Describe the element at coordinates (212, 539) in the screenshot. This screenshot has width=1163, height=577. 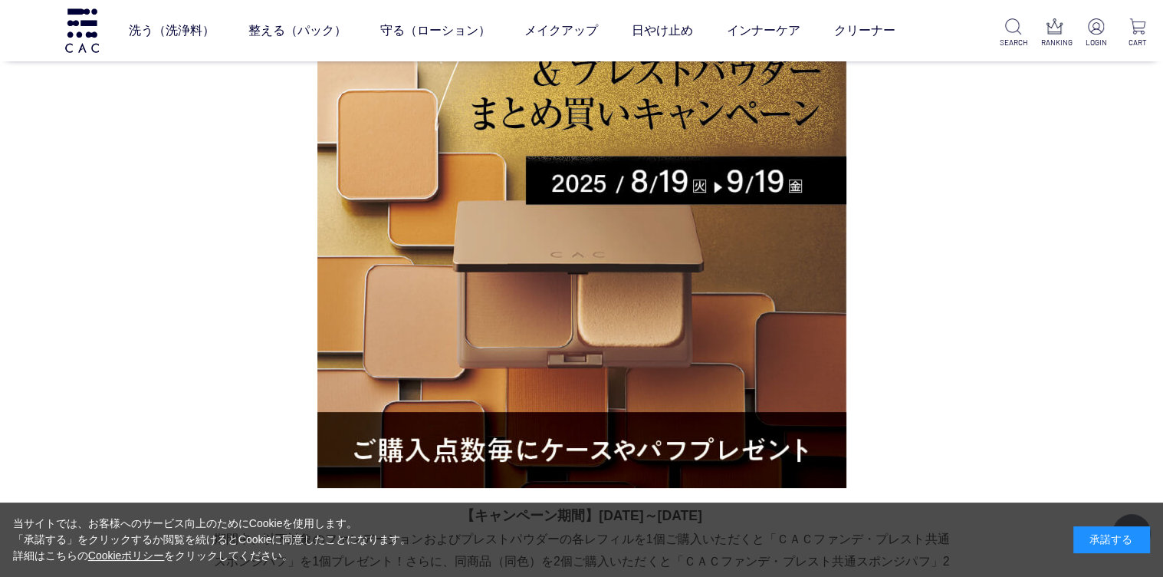
I see `div: 当サイトでは、お客様へのサービス向上のためにCookieを使用します。 「承諾する」をクリックするか閲覧を続けるとCookieに同意したことになります。 詳細はこちらの をクリックしてください。` at that location.